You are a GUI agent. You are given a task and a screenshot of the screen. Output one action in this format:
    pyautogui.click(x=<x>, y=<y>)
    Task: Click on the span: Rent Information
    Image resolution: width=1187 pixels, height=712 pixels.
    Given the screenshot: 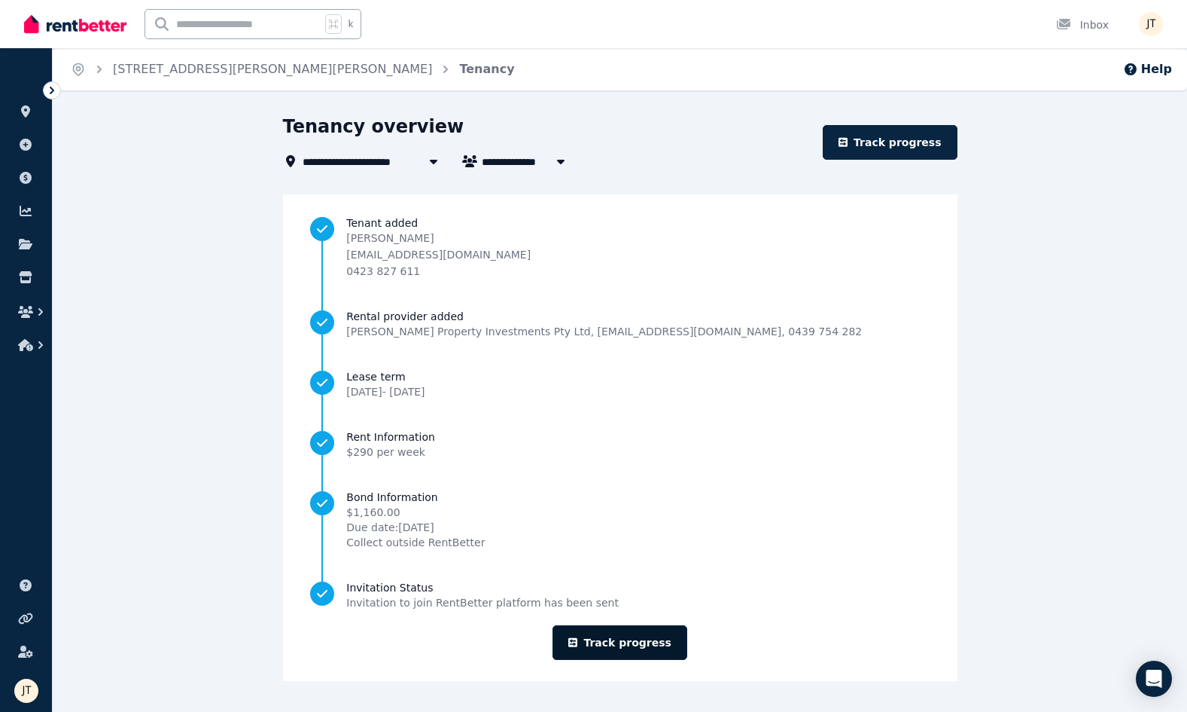 What is the action you would take?
    pyautogui.click(x=391, y=437)
    